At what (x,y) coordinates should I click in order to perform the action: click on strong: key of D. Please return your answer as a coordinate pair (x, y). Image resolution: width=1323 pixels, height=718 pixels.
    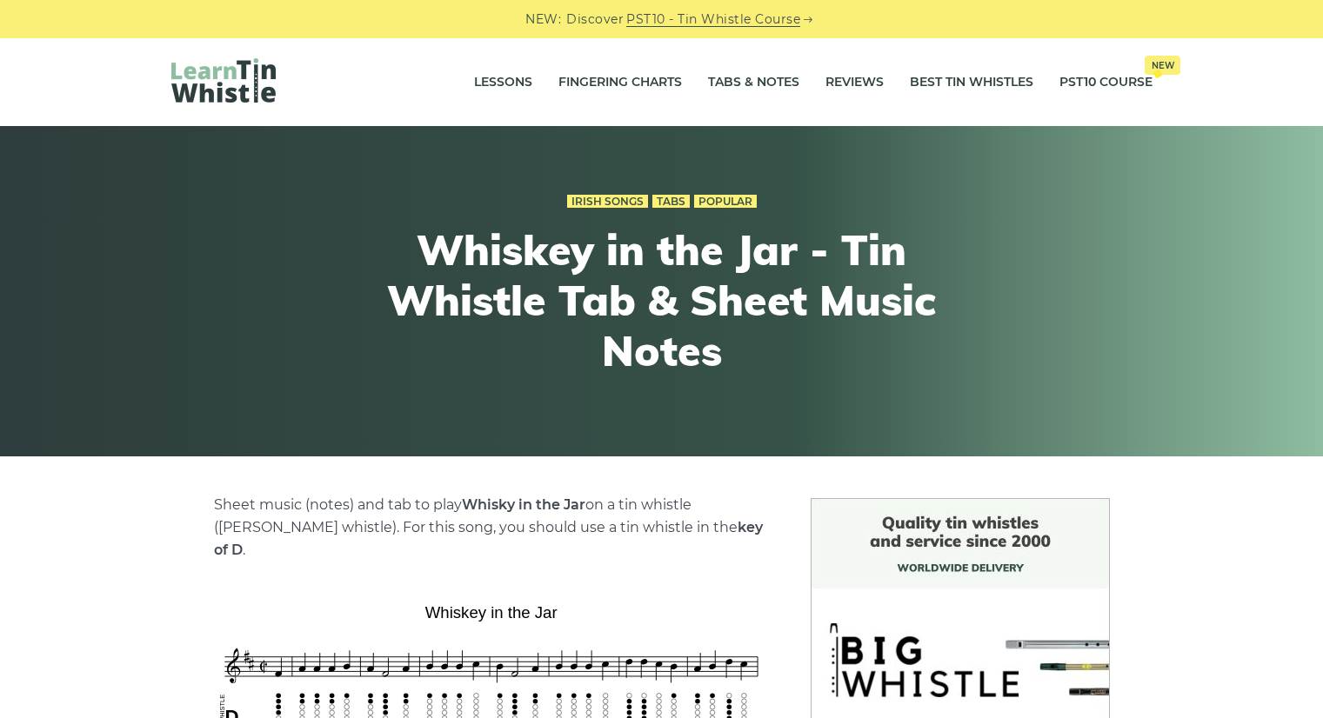
    Looking at the image, I should click on (488, 538).